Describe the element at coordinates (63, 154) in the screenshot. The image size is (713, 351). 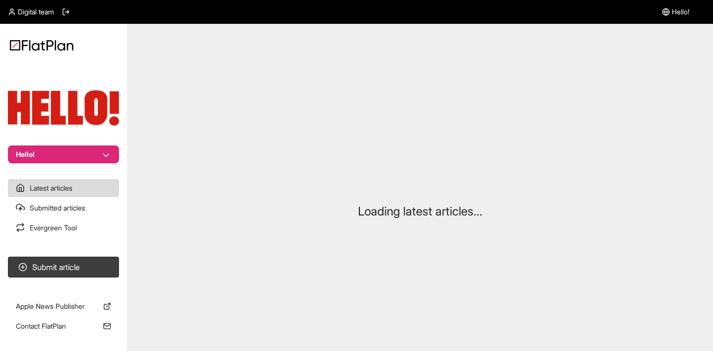
I see `button: Hello!` at that location.